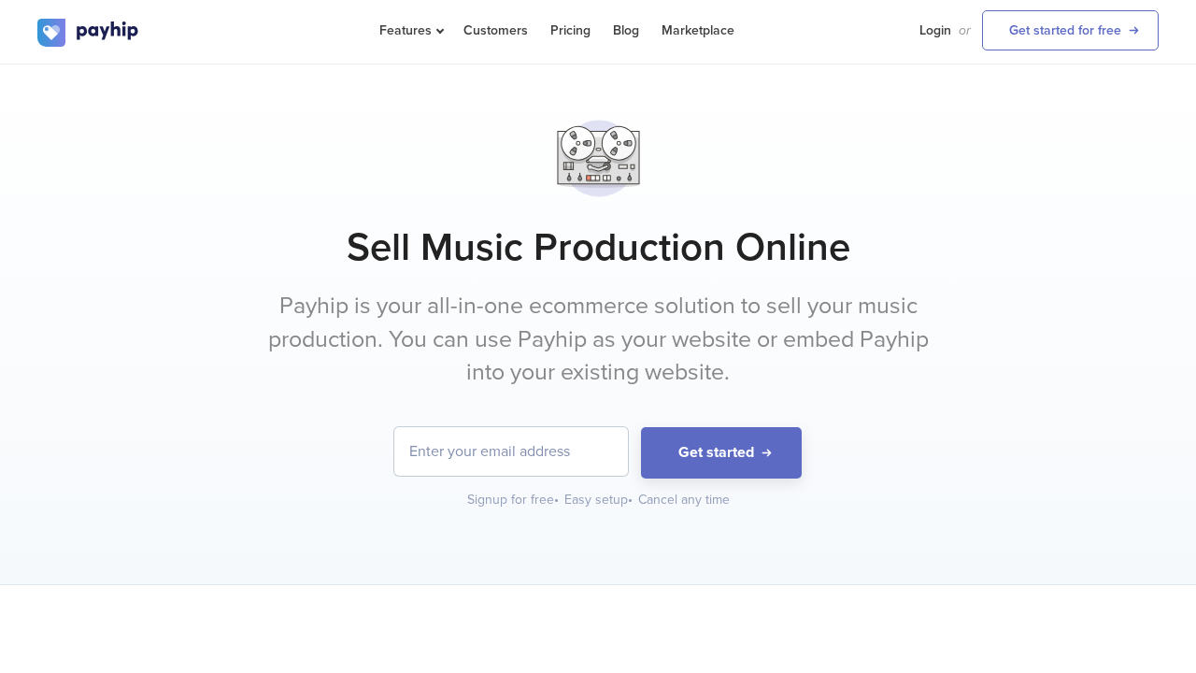  What do you see at coordinates (598, 339) in the screenshot?
I see `p: Payhip is your all-in-one ecommerce solution to sell your music production. You can use Payhip as...` at bounding box center [598, 339].